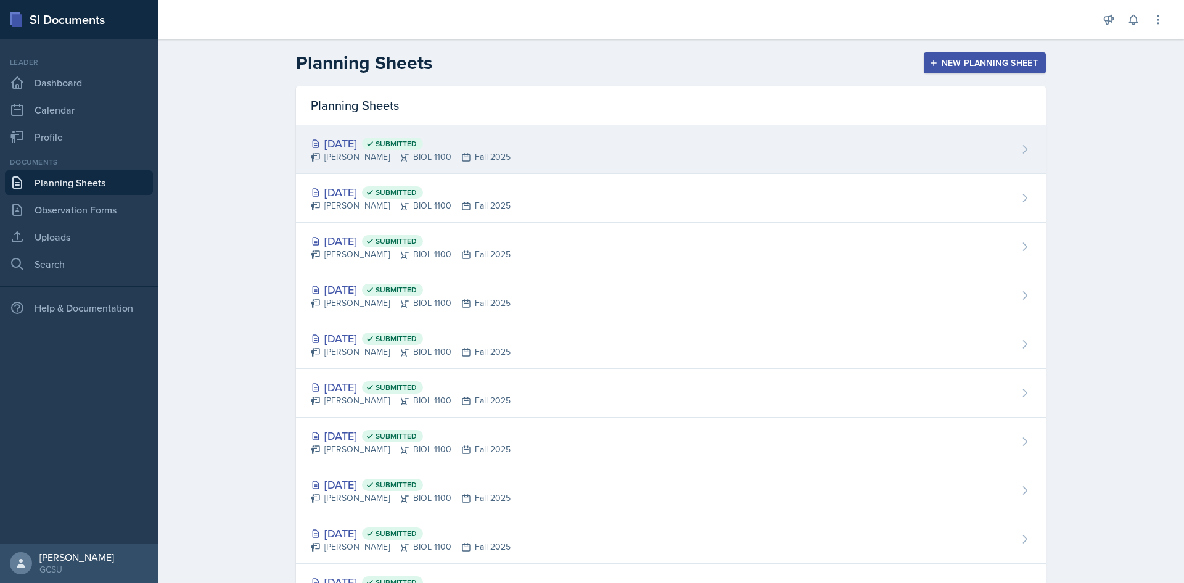 This screenshot has width=1184, height=583. Describe the element at coordinates (79, 183) in the screenshot. I see `a: Planning Sheets` at that location.